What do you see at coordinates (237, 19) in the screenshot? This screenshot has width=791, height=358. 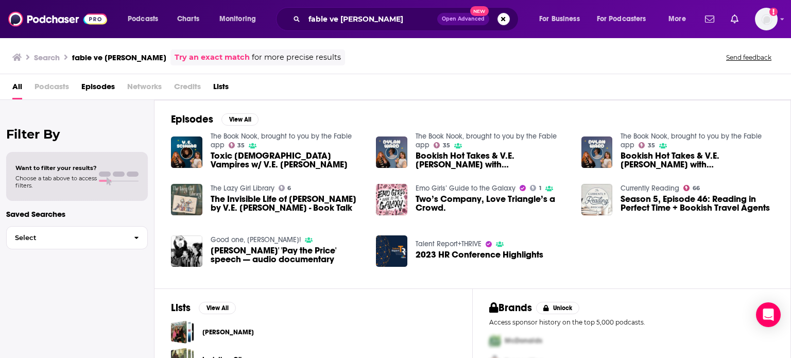 I see `span: Monitoring` at bounding box center [237, 19].